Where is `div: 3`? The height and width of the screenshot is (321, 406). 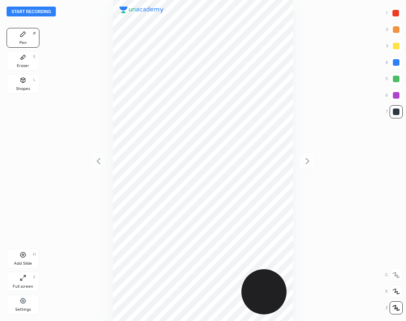
div: 3 is located at coordinates (394, 46).